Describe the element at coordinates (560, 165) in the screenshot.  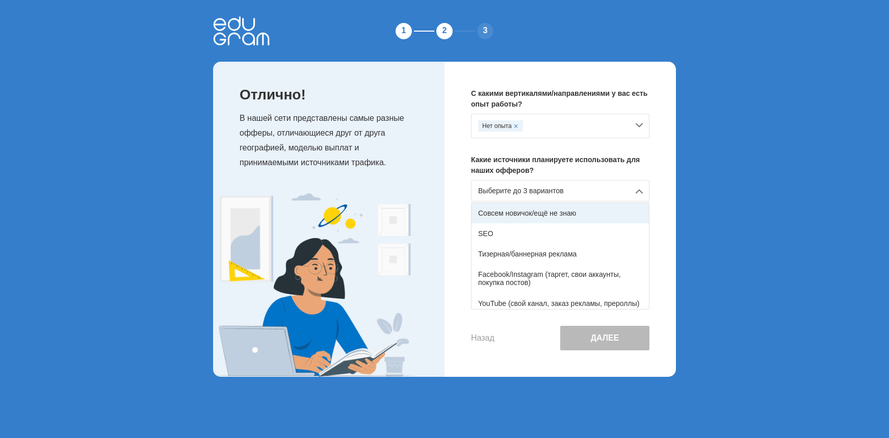
I see `p: Какие источники планируете использовать для наших офферов?` at that location.